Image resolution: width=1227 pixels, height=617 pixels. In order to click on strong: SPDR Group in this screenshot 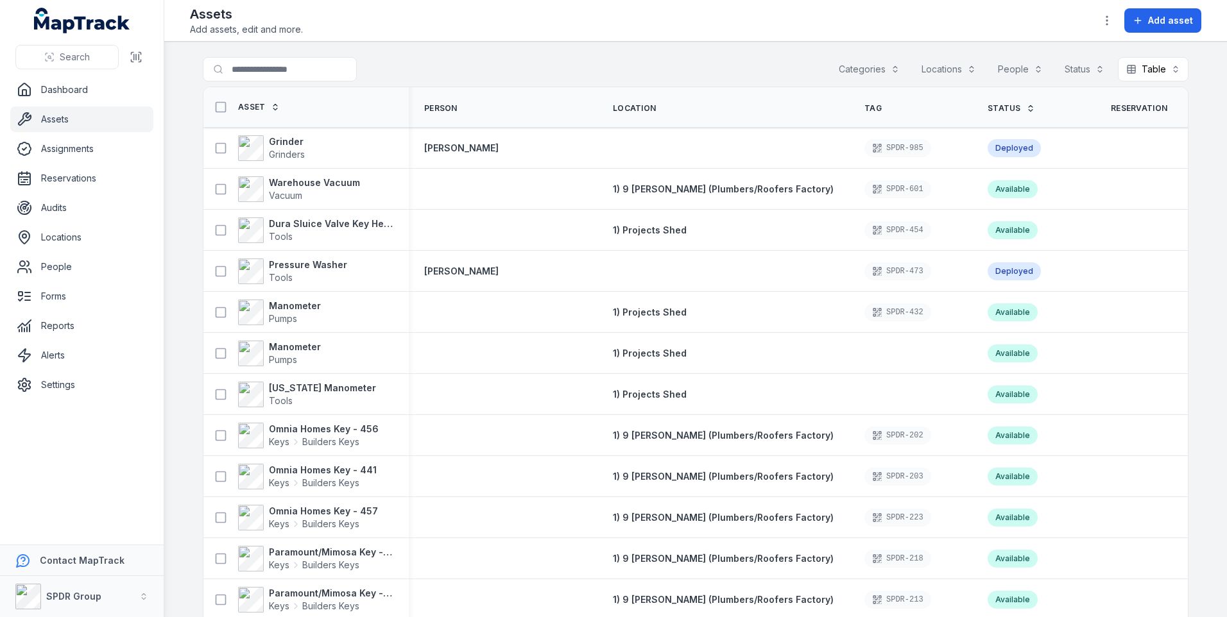, I will do `click(74, 596)`.